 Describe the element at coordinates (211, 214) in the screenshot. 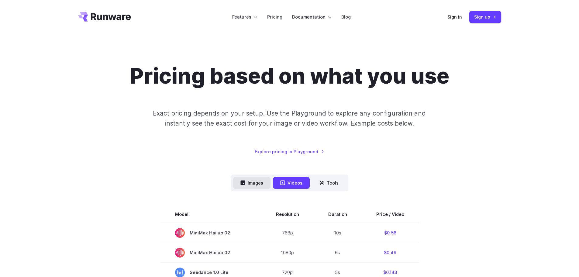

I see `th: Model` at that location.